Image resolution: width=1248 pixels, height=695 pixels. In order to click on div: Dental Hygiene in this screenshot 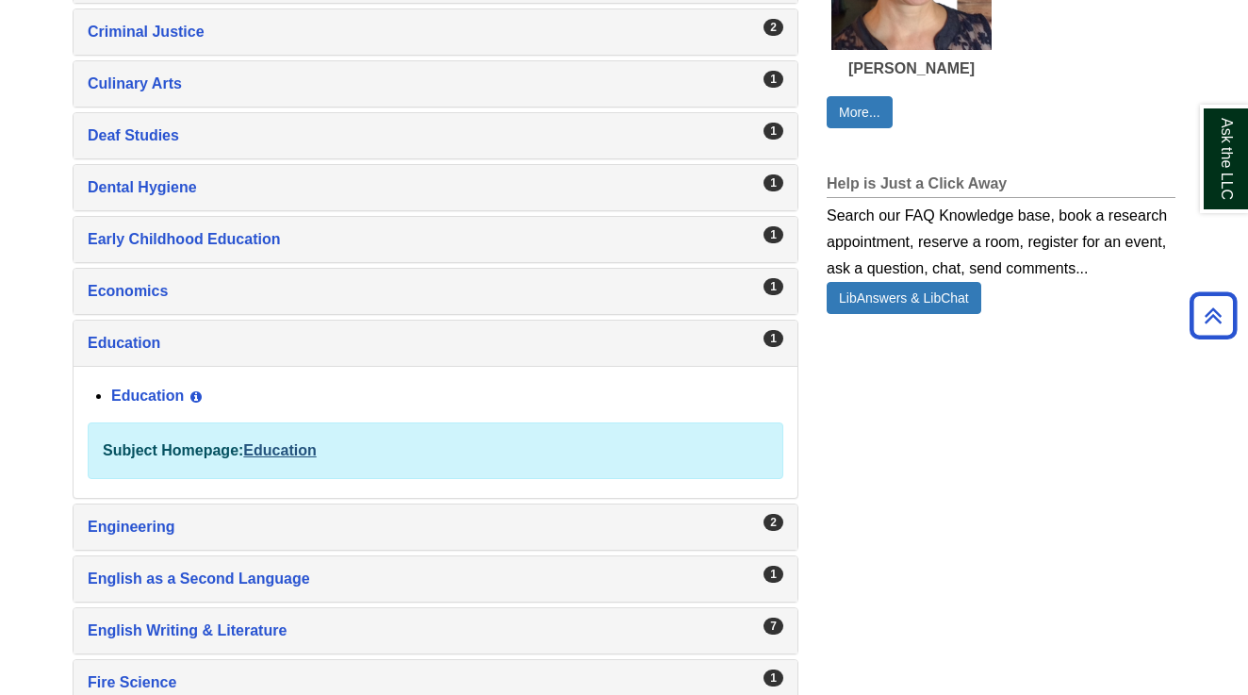, I will do `click(436, 188)`.